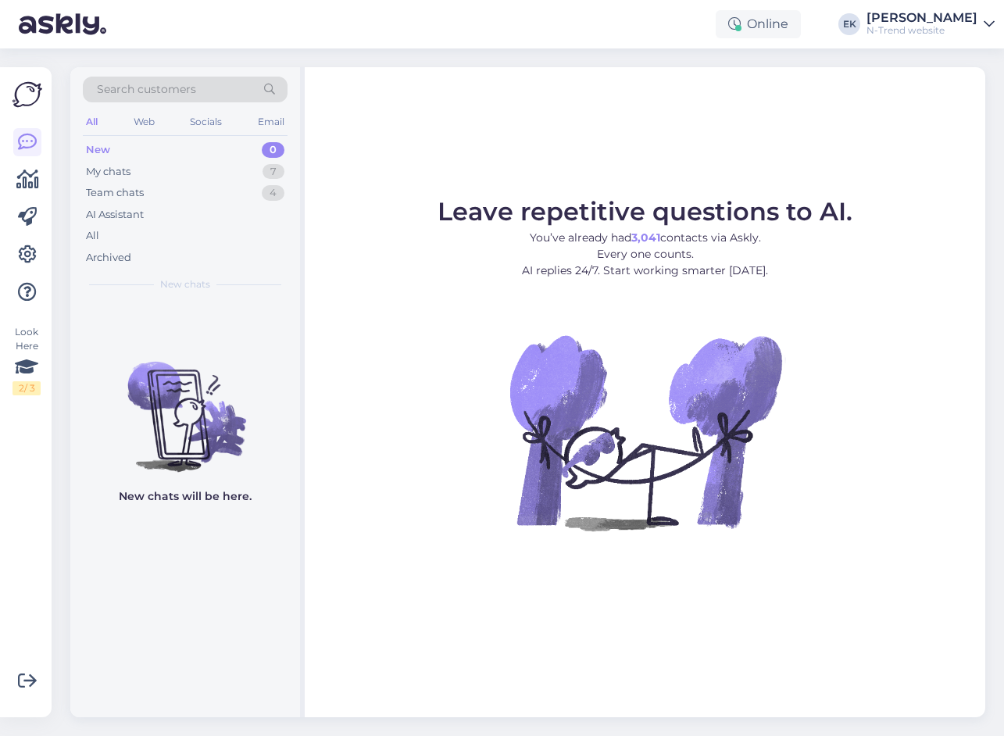  I want to click on div: Email, so click(271, 122).